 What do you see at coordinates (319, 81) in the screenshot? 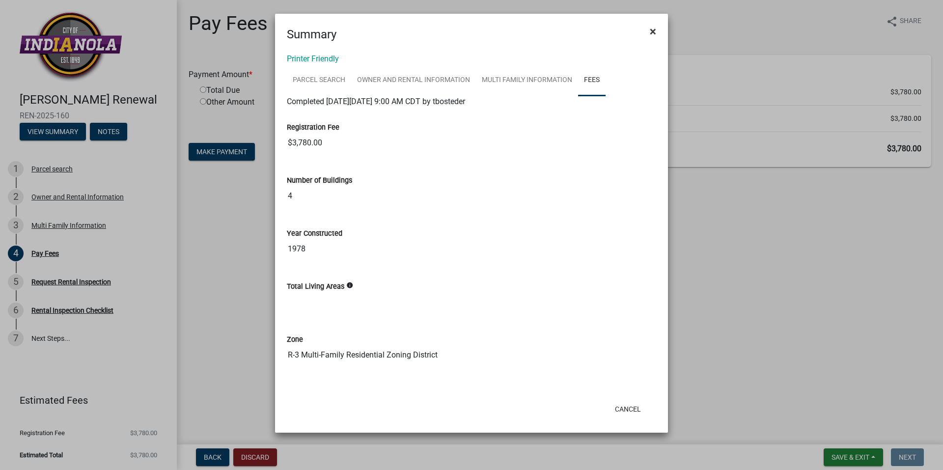
I see `a: Parcel search` at bounding box center [319, 81].